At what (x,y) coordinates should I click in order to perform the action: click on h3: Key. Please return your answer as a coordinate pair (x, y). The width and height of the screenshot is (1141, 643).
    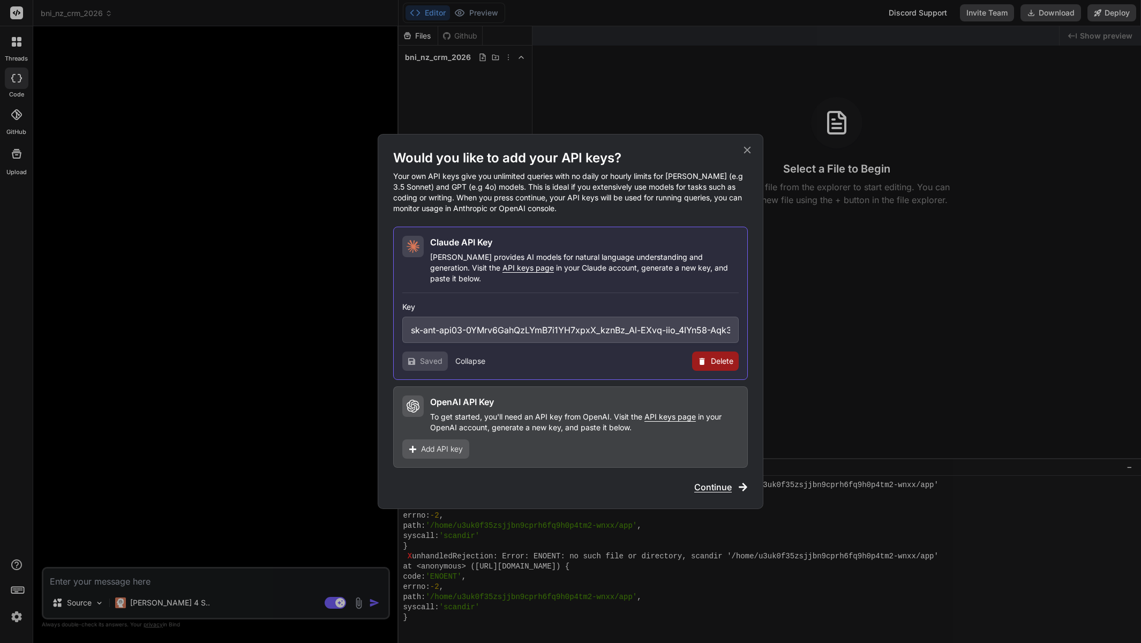
    Looking at the image, I should click on (571, 307).